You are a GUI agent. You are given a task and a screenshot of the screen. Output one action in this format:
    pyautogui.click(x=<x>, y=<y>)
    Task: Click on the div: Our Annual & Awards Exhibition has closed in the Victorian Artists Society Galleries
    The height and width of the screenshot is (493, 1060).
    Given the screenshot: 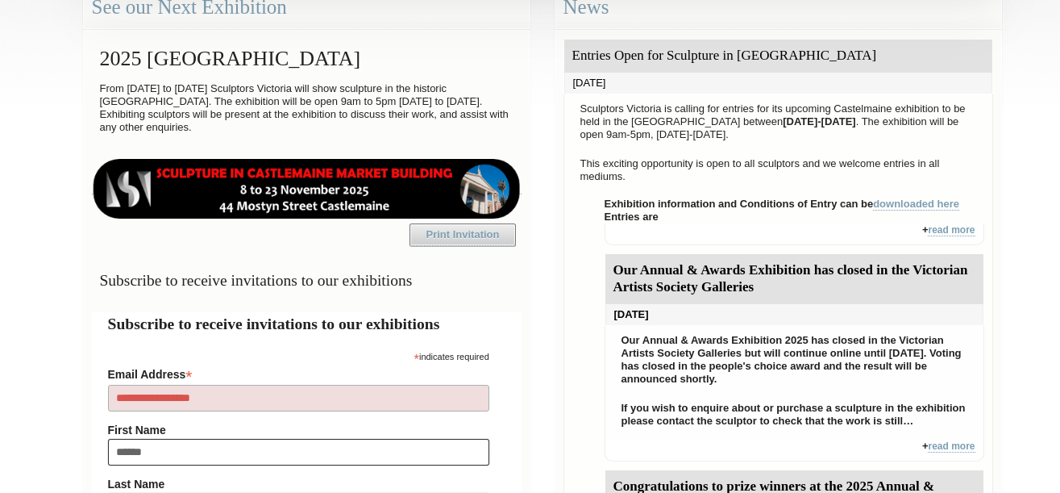 What is the action you would take?
    pyautogui.click(x=794, y=279)
    